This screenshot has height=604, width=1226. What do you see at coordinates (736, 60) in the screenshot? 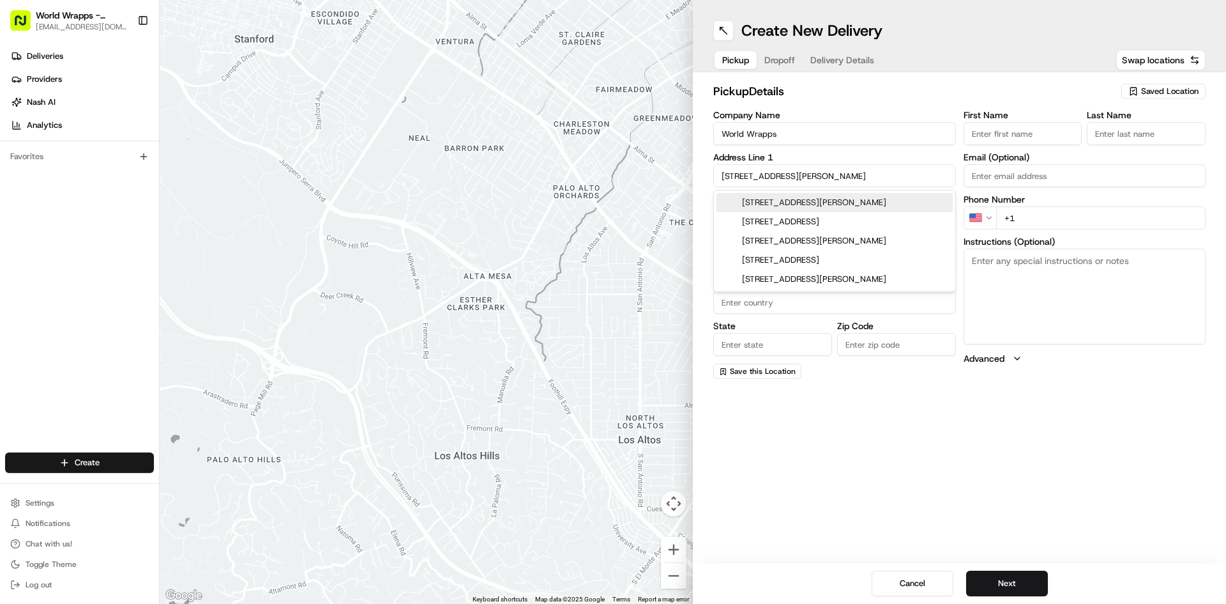
I see `span: Pickup` at bounding box center [736, 60].